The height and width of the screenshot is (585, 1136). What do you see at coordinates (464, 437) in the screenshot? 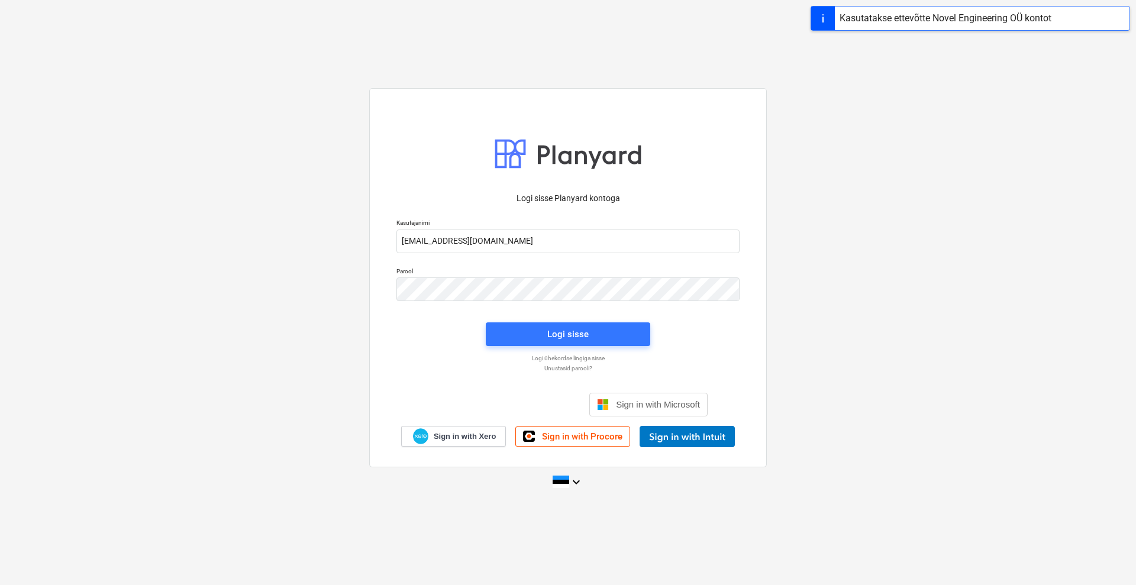
I see `span: Sign in with Xero` at bounding box center [464, 437].